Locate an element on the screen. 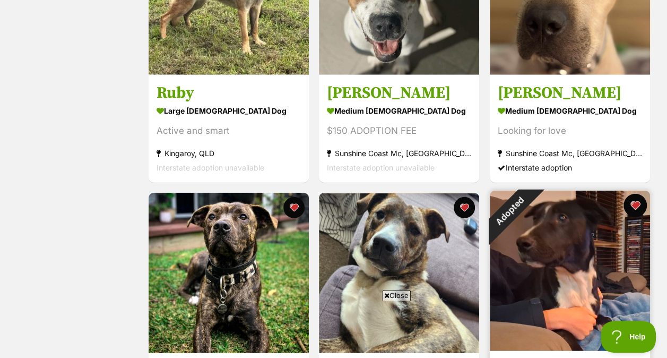 This screenshot has height=358, width=667. img: Orville is located at coordinates (399, 273).